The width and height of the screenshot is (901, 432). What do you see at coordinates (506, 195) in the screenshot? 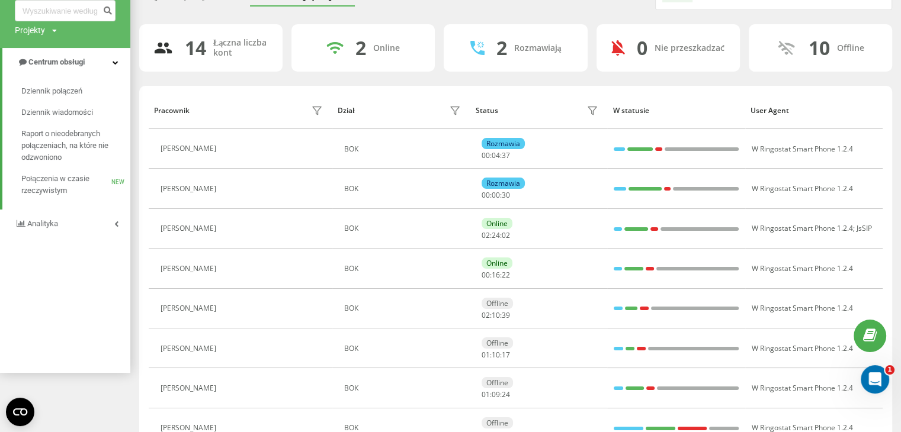
I see `span: 30` at bounding box center [506, 195].